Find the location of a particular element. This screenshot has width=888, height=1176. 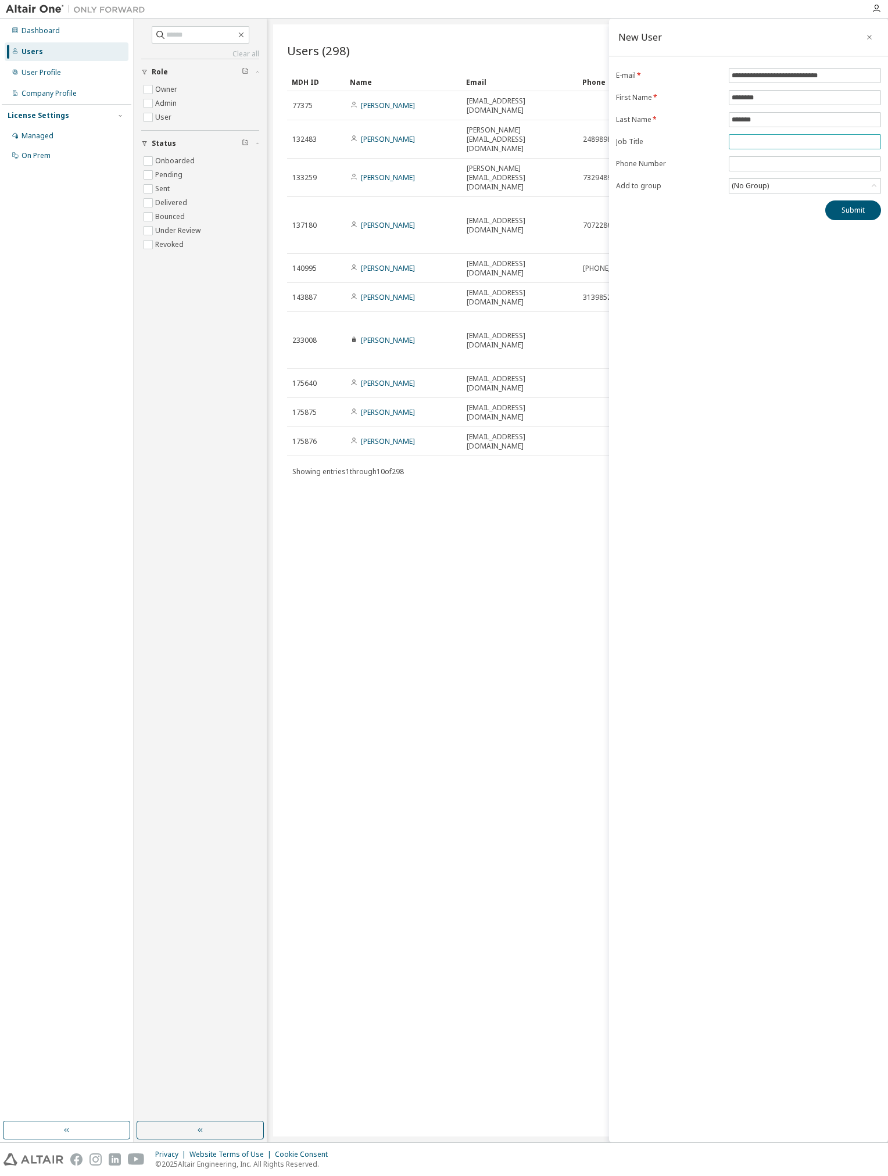

label: Admin is located at coordinates (167, 103).